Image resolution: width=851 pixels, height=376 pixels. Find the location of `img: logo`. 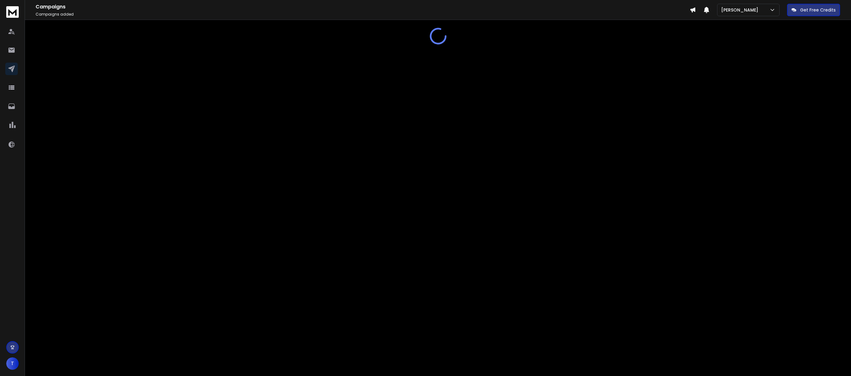

img: logo is located at coordinates (12, 12).